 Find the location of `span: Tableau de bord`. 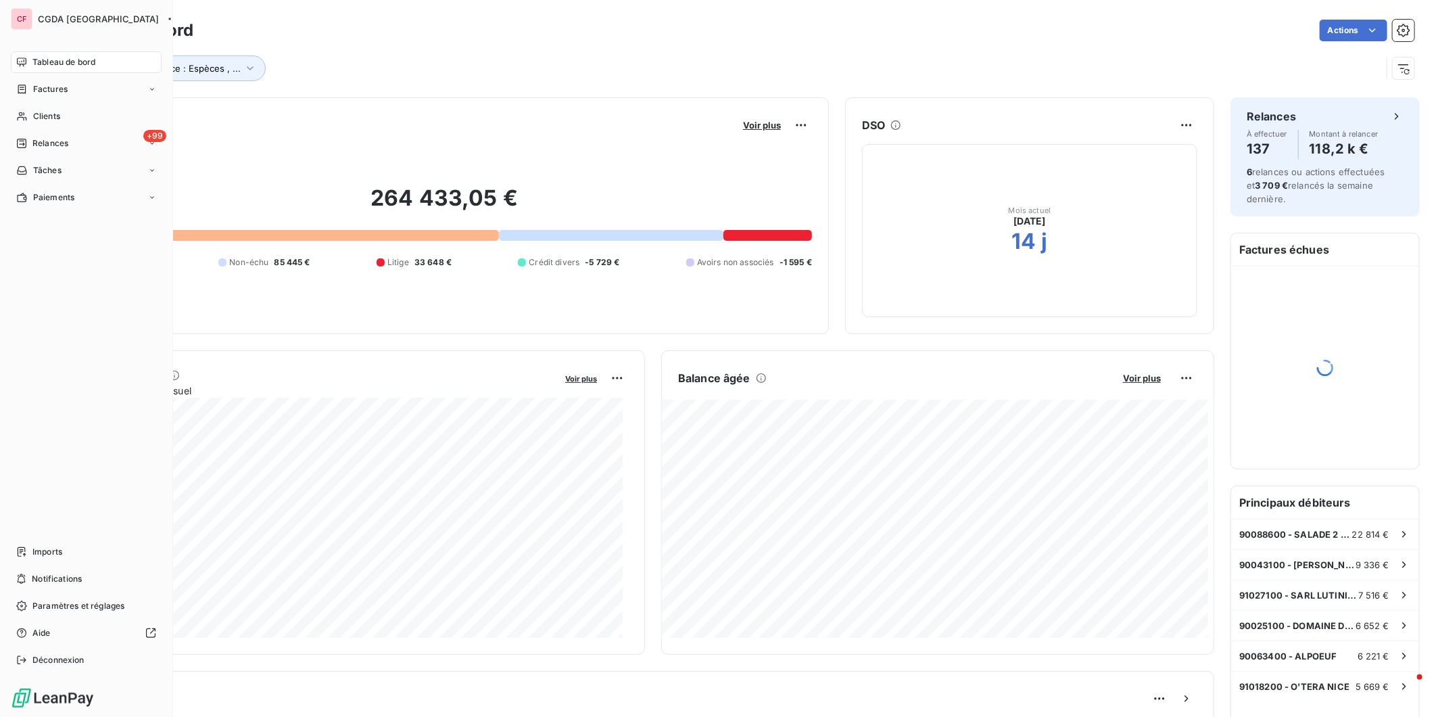

span: Tableau de bord is located at coordinates (64, 62).